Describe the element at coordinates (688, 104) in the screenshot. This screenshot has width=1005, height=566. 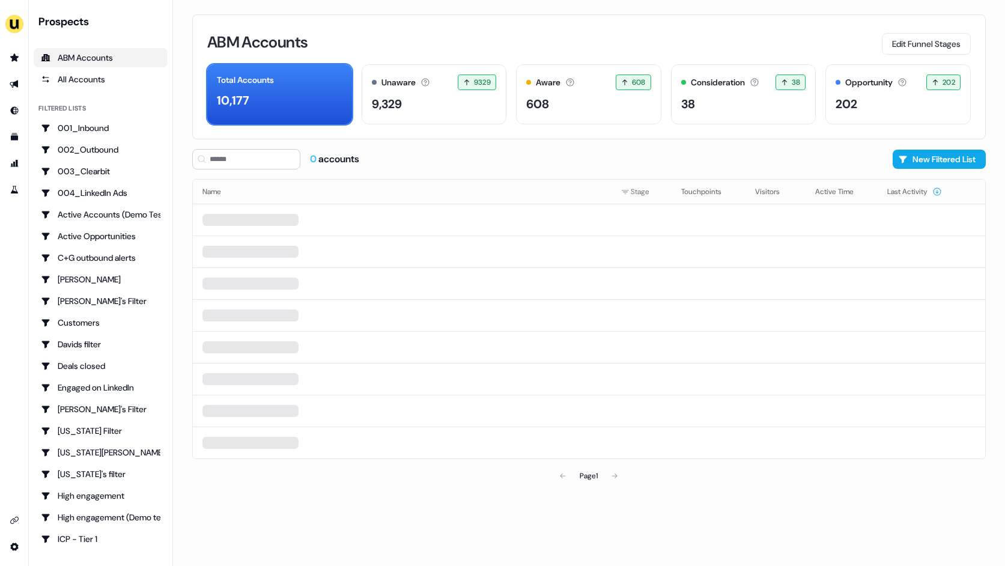
I see `div: 38` at that location.